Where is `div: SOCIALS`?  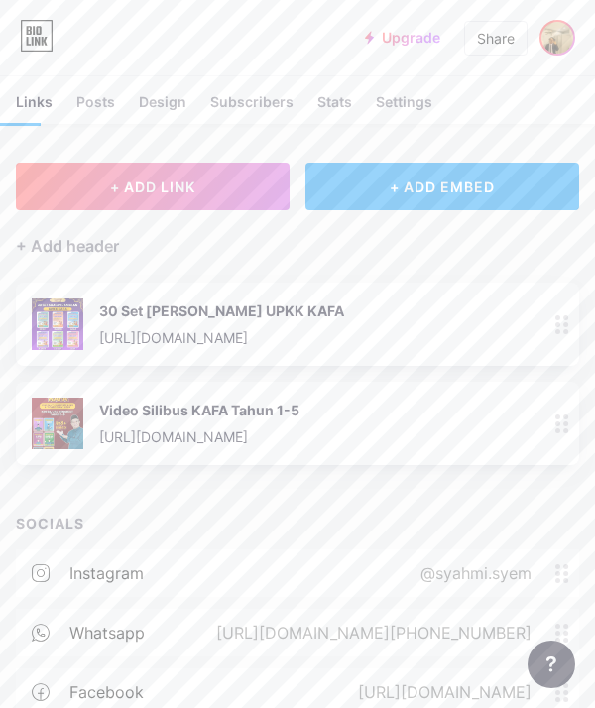 div: SOCIALS is located at coordinates (298, 523).